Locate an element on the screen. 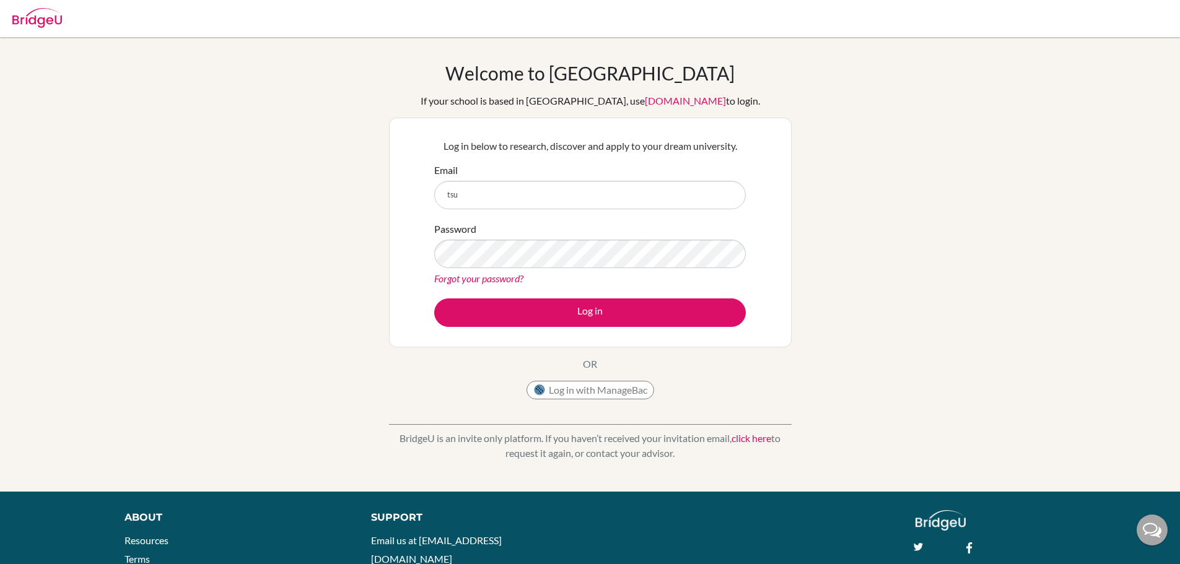 The height and width of the screenshot is (564, 1180). p: Log in below to research, discover and apply to your dream university. is located at coordinates (590, 146).